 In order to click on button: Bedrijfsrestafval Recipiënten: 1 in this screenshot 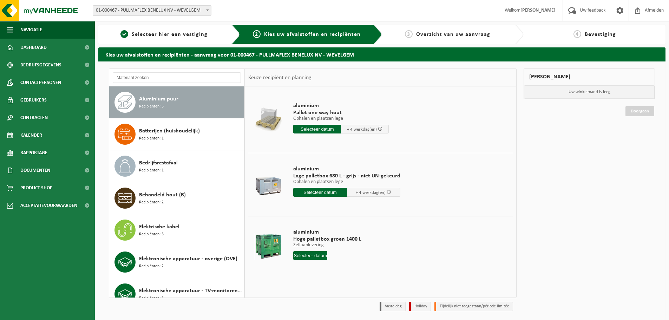, I will do `click(177, 166)`.